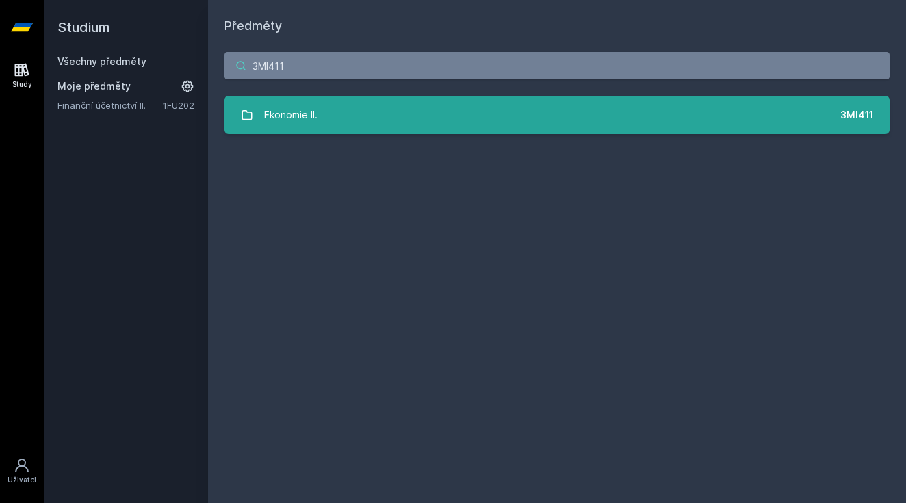 This screenshot has width=906, height=503. I want to click on a: 1FU202, so click(179, 105).